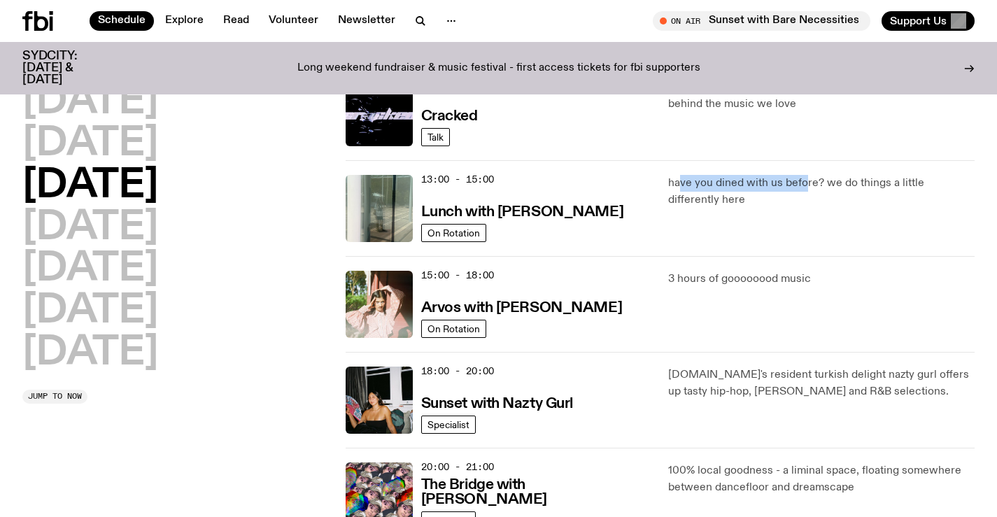 The height and width of the screenshot is (517, 997). What do you see at coordinates (449, 424) in the screenshot?
I see `span: Specialist` at bounding box center [449, 424].